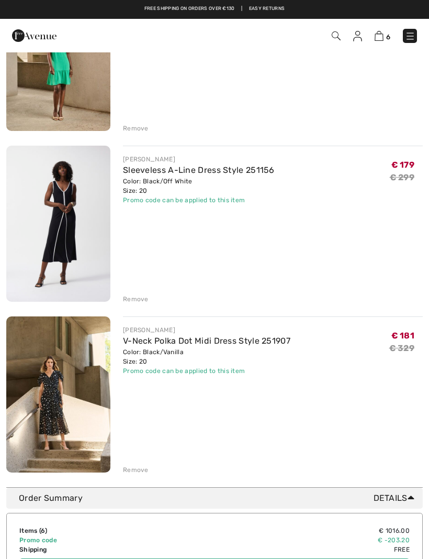 This screenshot has height=559, width=429. What do you see at coordinates (403, 164) in the screenshot?
I see `span: € 179` at bounding box center [403, 164].